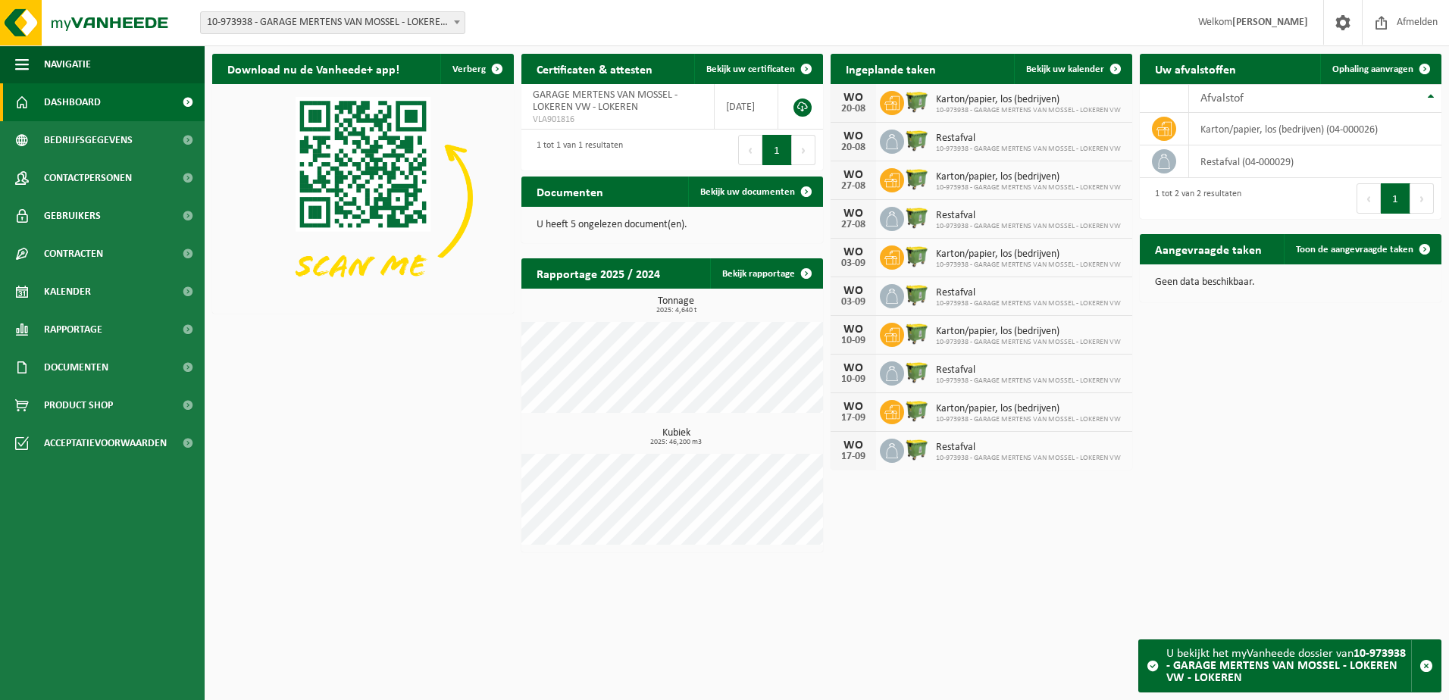 This screenshot has width=1449, height=700. Describe the element at coordinates (333, 23) in the screenshot. I see `span: 10-973938 - GARAGE MERTENS VAN MOSSEL - LOKEREN VW - LOKEREN` at that location.